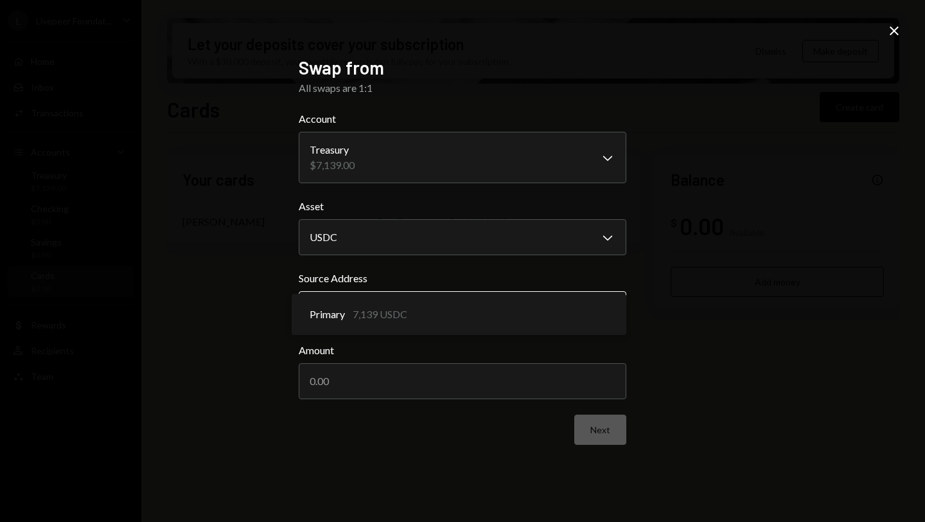 The image size is (925, 522). I want to click on label: Asset, so click(463, 206).